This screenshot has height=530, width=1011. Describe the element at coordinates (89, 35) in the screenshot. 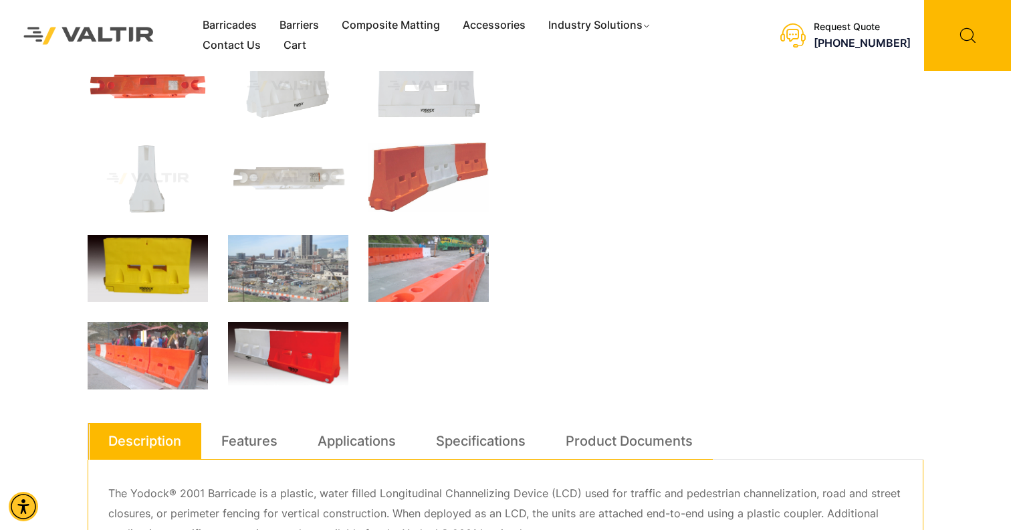

I see `img: Valtir Rentals` at that location.